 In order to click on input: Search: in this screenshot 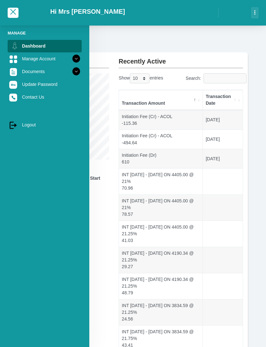, I will do `click(225, 78)`.